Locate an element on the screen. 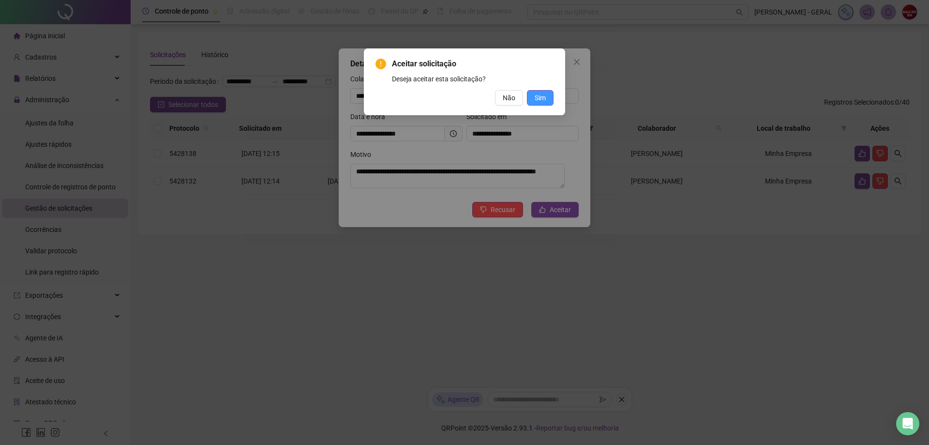 This screenshot has height=445, width=929. div: Open Intercom Messenger is located at coordinates (908, 423).